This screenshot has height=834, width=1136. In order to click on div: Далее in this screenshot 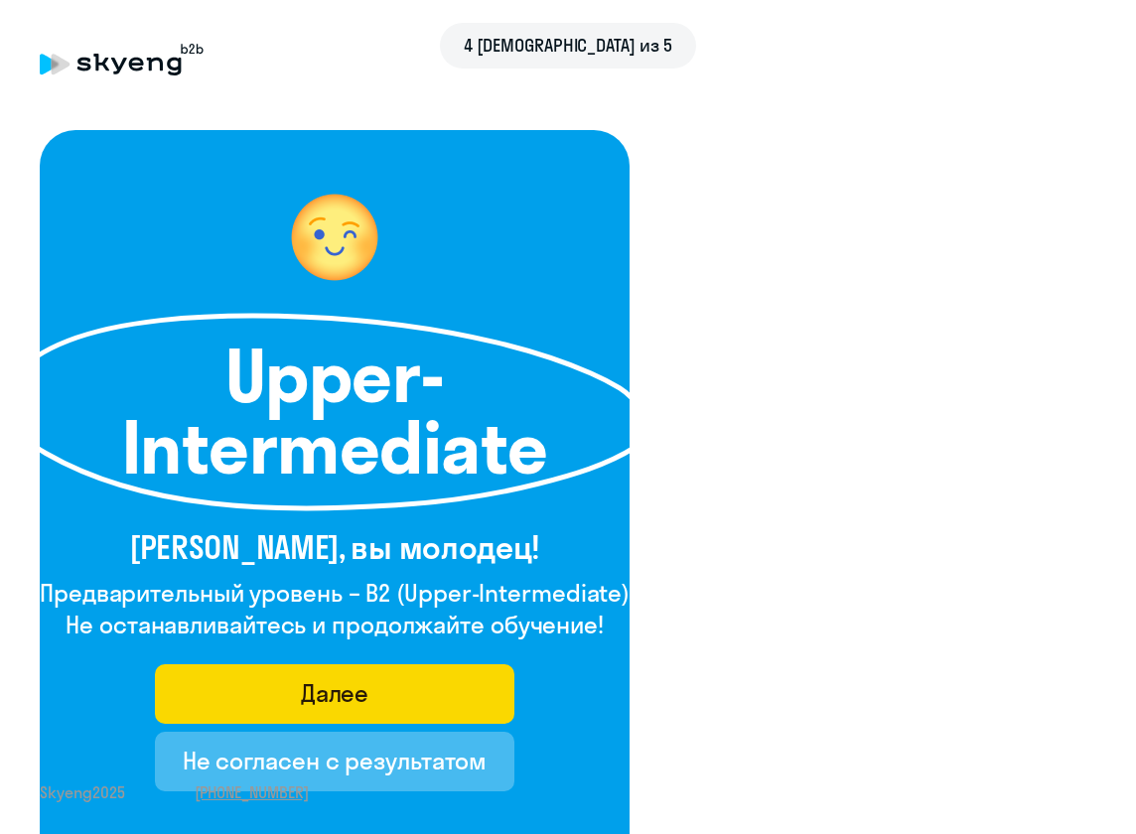, I will do `click(335, 693)`.